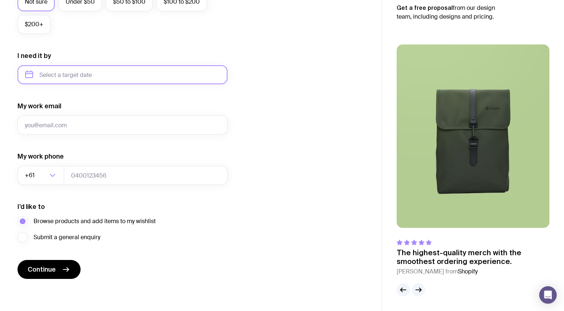 The width and height of the screenshot is (564, 311). I want to click on label: $200+, so click(34, 24).